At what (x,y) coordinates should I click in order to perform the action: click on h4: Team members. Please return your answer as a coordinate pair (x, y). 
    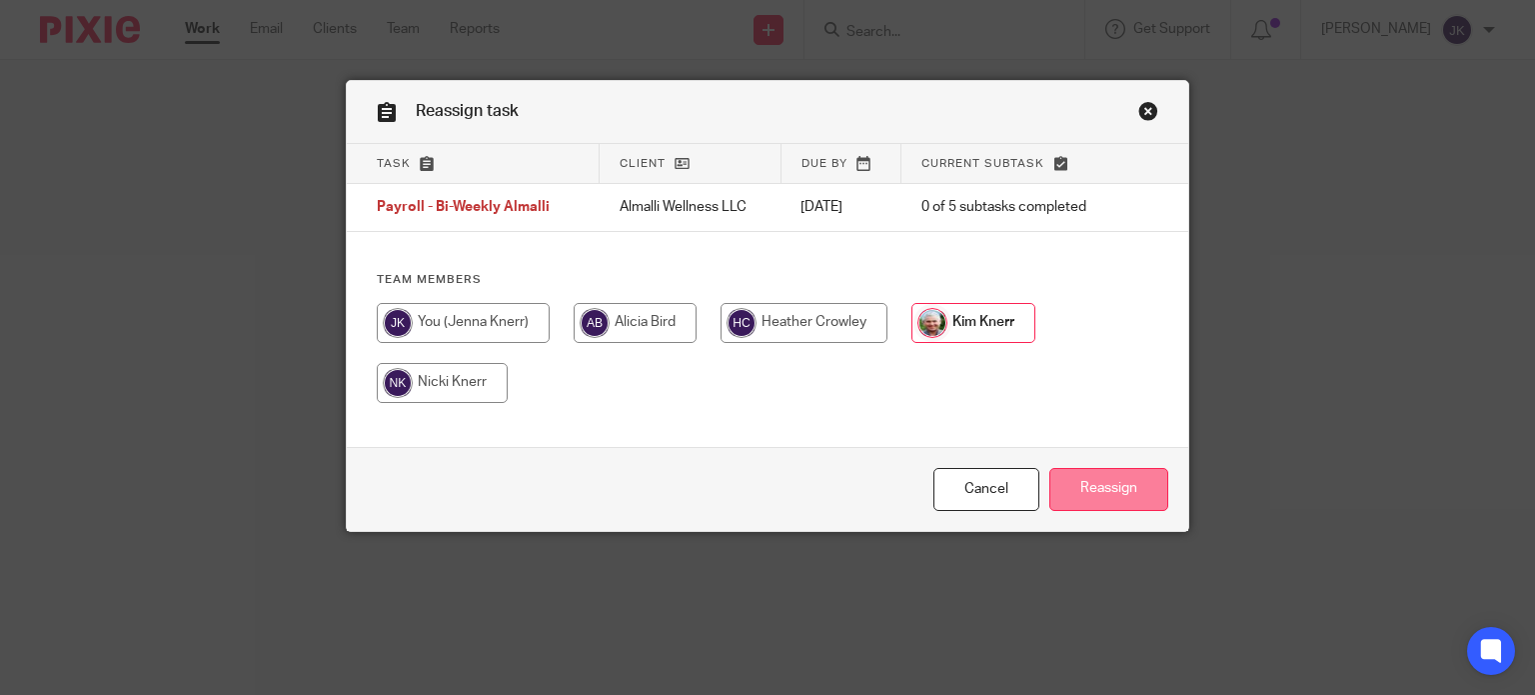
    Looking at the image, I should click on (768, 280).